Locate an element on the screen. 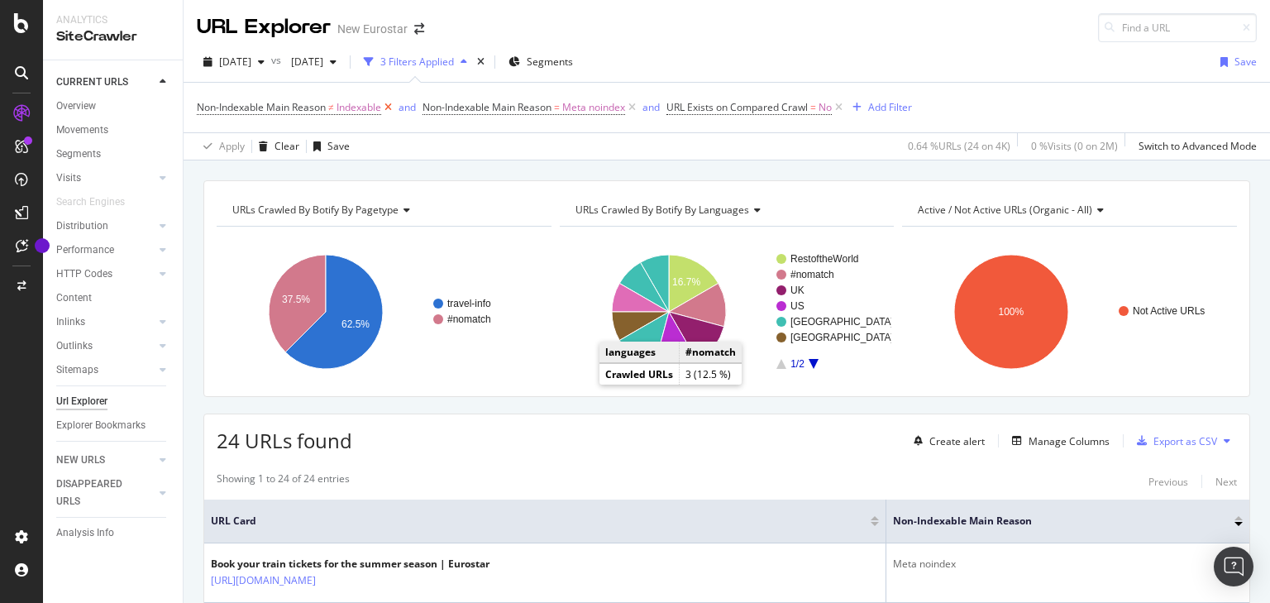  div: NEW URLS is located at coordinates (80, 460).